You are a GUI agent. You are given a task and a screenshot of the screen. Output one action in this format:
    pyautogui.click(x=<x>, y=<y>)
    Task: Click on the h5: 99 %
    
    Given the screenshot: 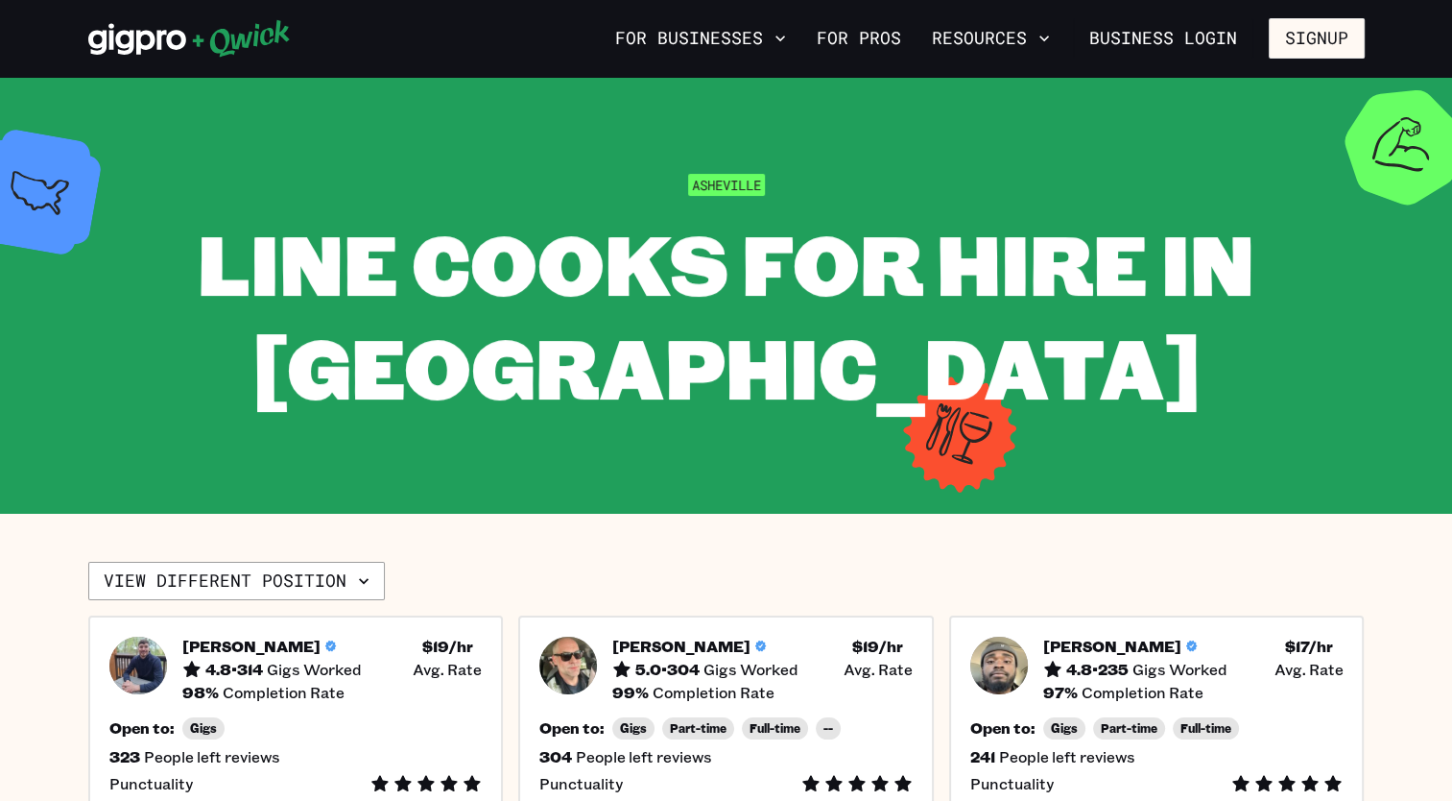 What is the action you would take?
    pyautogui.click(x=631, y=692)
    